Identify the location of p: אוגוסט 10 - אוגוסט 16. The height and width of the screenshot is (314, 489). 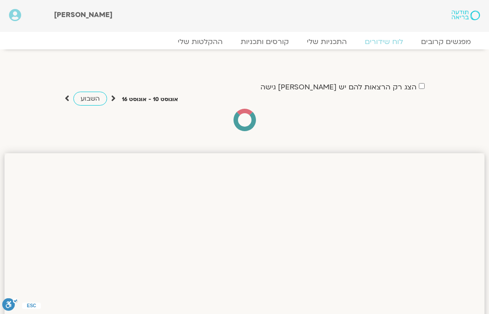
(150, 99).